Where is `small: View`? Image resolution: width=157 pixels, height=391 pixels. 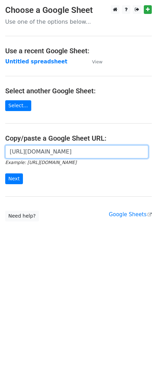
small: View is located at coordinates (97, 62).